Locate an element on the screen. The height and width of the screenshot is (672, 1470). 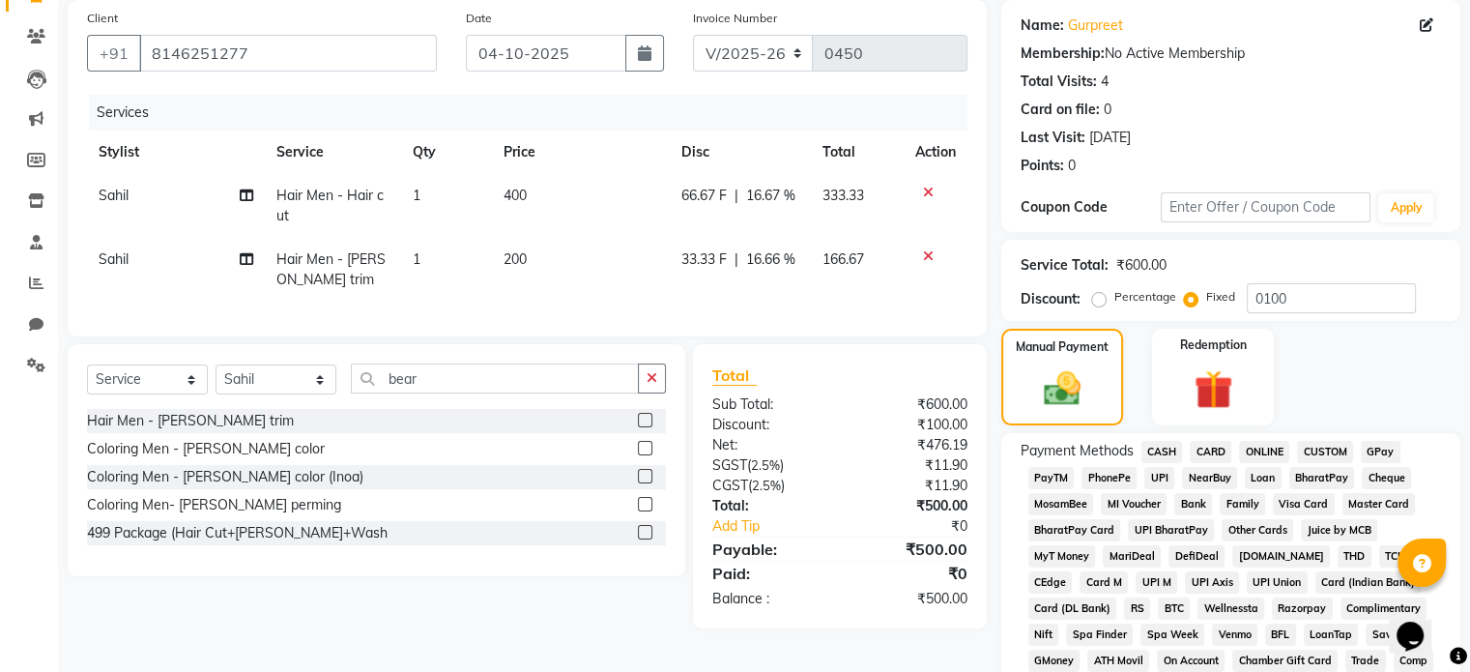
span: Master Card is located at coordinates (1379, 503).